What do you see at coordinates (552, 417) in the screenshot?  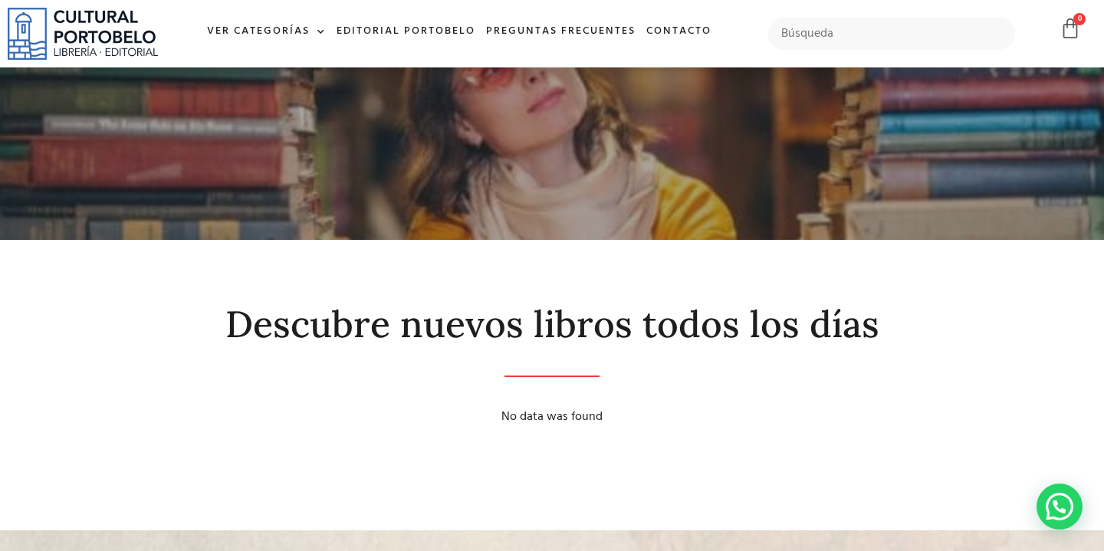 I see `div: No data was found` at bounding box center [552, 417].